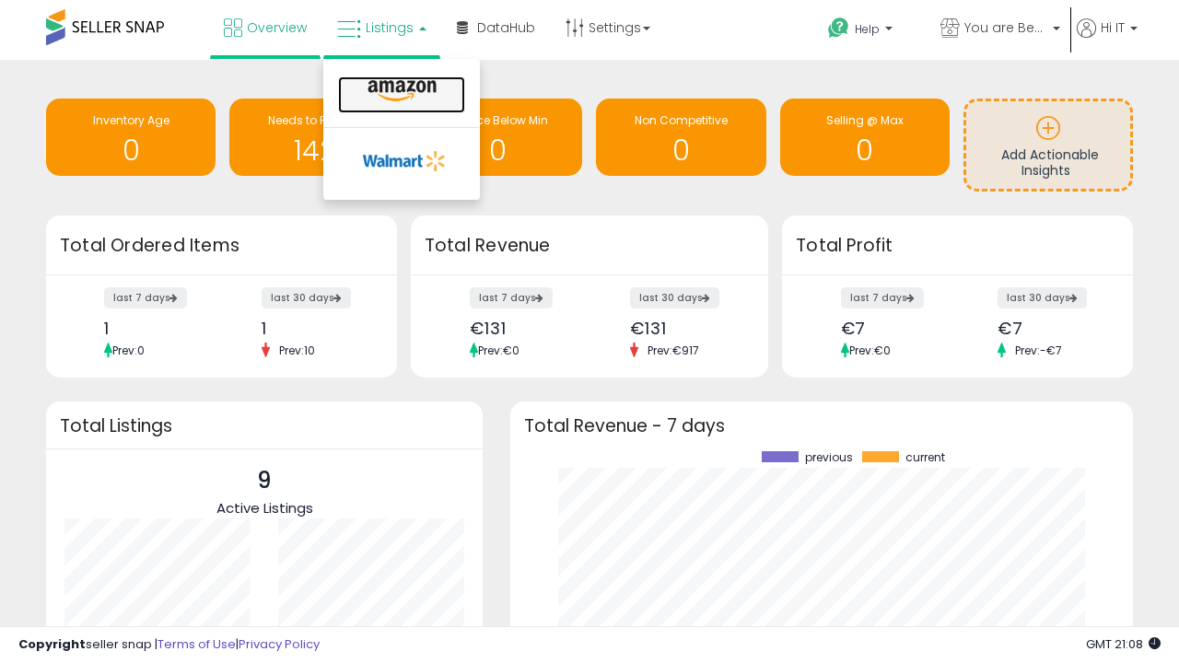  I want to click on h1: 142, so click(314, 150).